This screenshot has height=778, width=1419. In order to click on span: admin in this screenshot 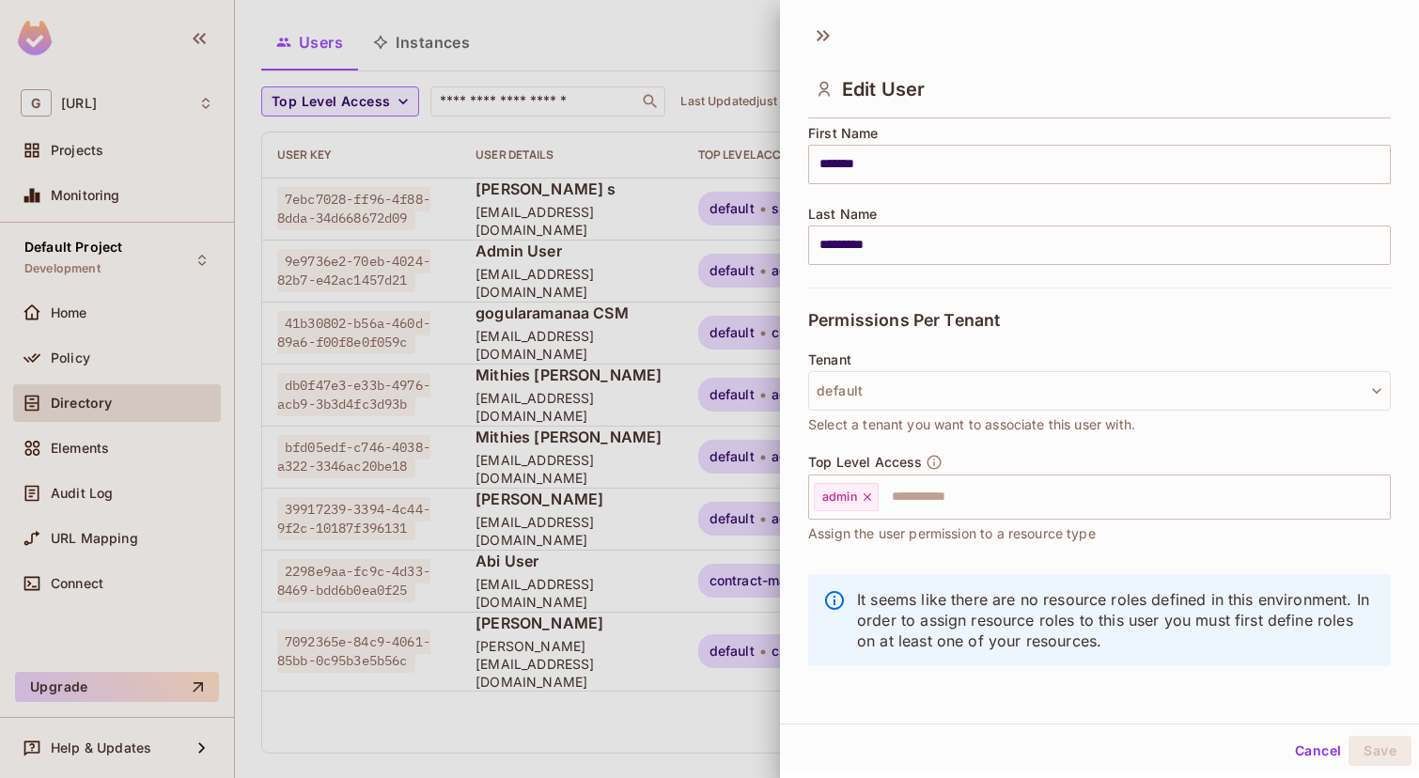, I will do `click(839, 497)`.